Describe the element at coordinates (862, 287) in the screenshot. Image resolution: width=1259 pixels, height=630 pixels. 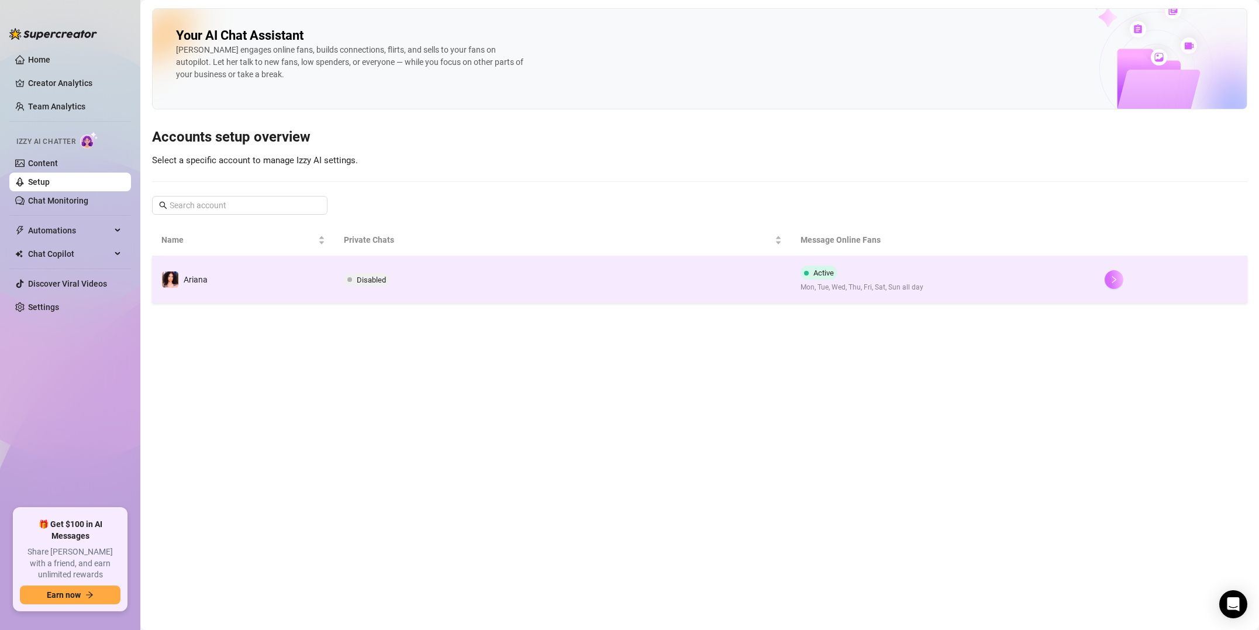
I see `span: Mon, Tue, Wed, Thu, Fri, Sat, Sun all day` at that location.